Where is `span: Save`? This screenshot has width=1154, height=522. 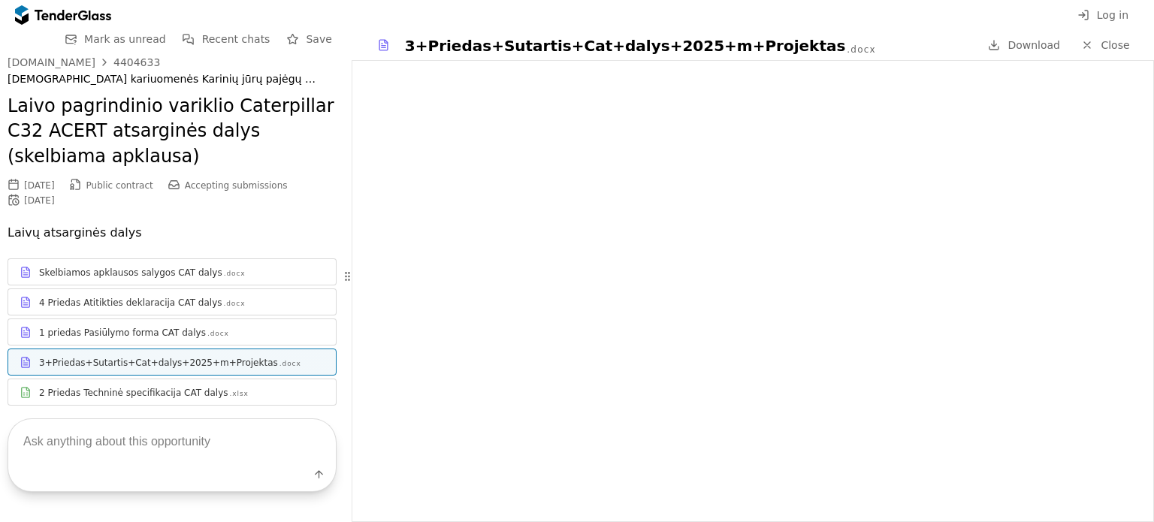
span: Save is located at coordinates (319, 39).